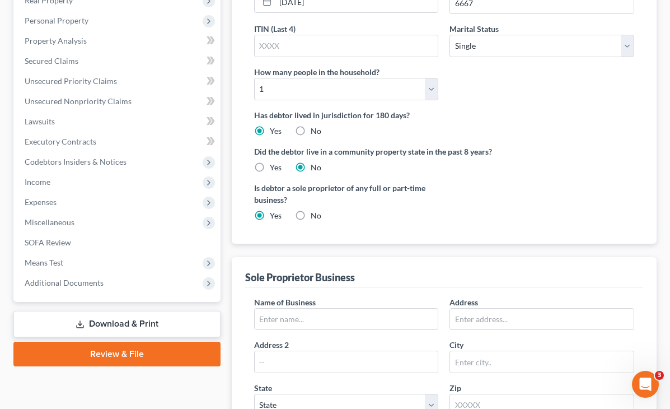  I want to click on span: Codebtors Insiders & Notices, so click(76, 161).